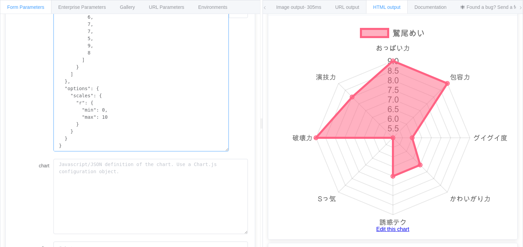  Describe the element at coordinates (299, 7) in the screenshot. I see `span: Image output` at that location.